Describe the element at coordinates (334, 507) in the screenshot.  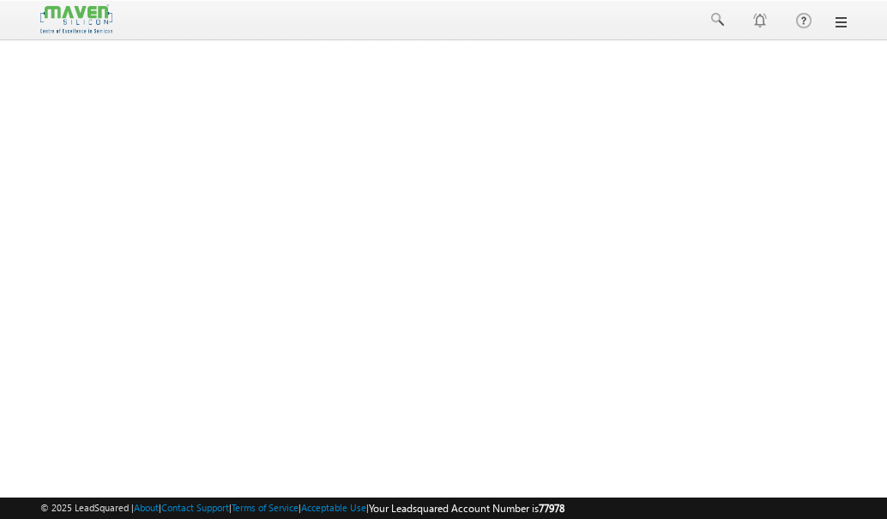
I see `a: Acceptable Use` at that location.